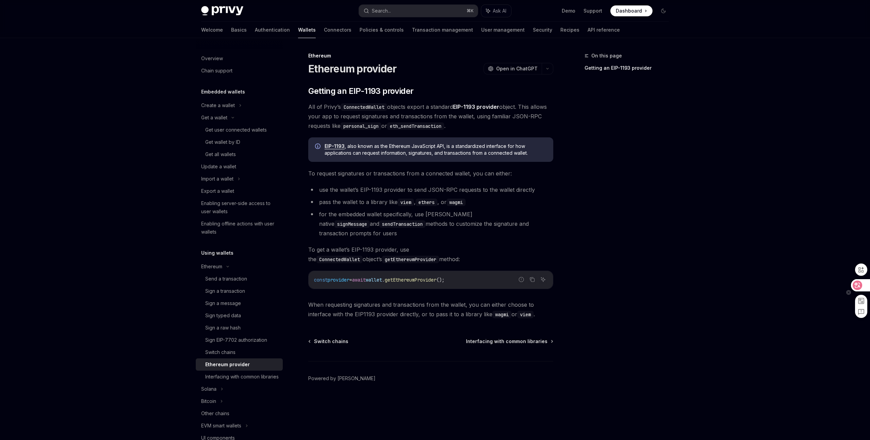 Image resolution: width=870 pixels, height=440 pixels. Describe the element at coordinates (220, 352) in the screenshot. I see `div: Switch chains` at that location.